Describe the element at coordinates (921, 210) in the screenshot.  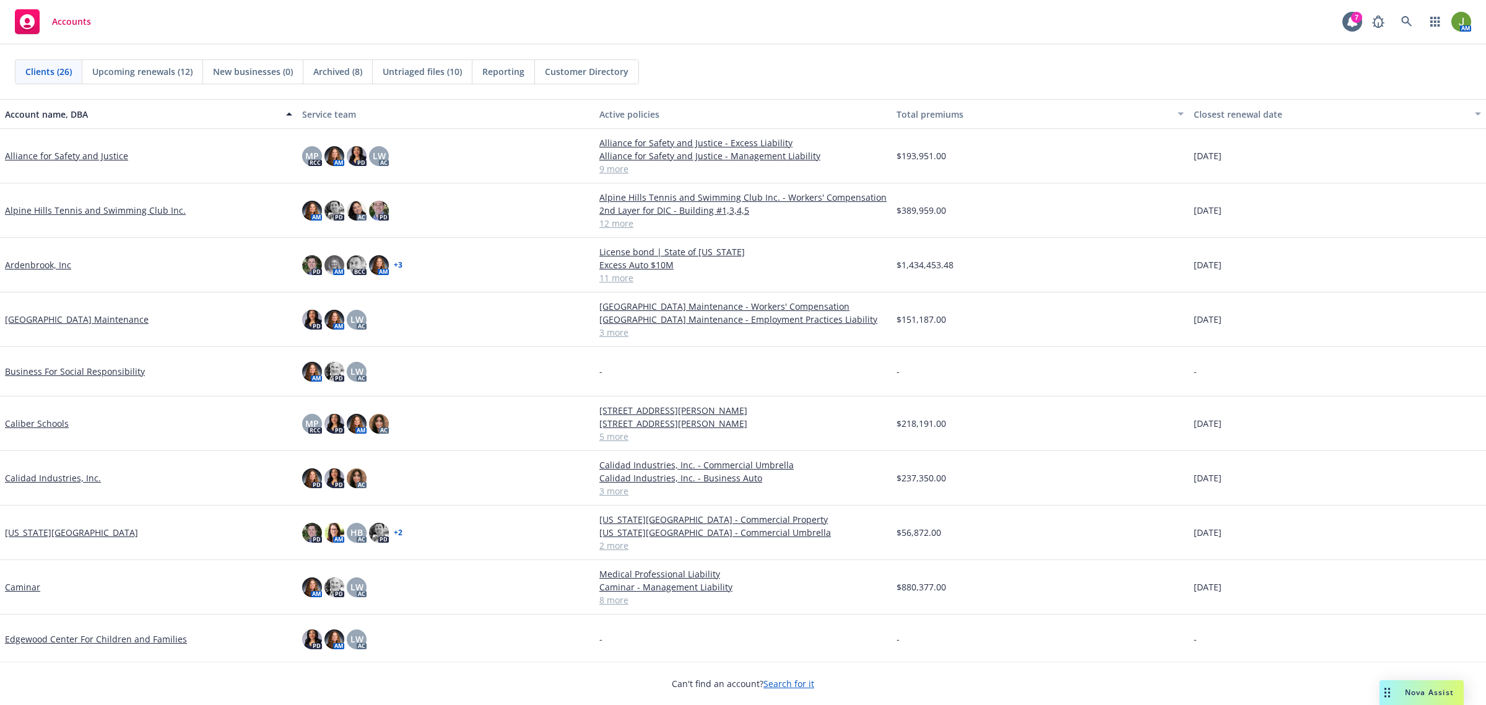
I see `span: $389,959.00` at that location.